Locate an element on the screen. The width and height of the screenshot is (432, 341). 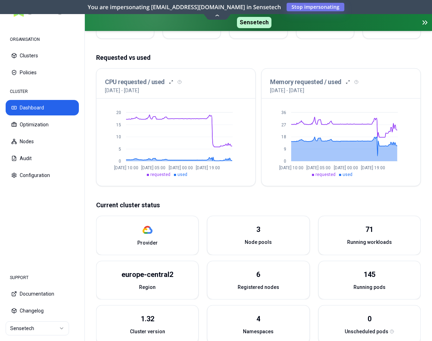
tspan: 15 is located at coordinates (119, 125).